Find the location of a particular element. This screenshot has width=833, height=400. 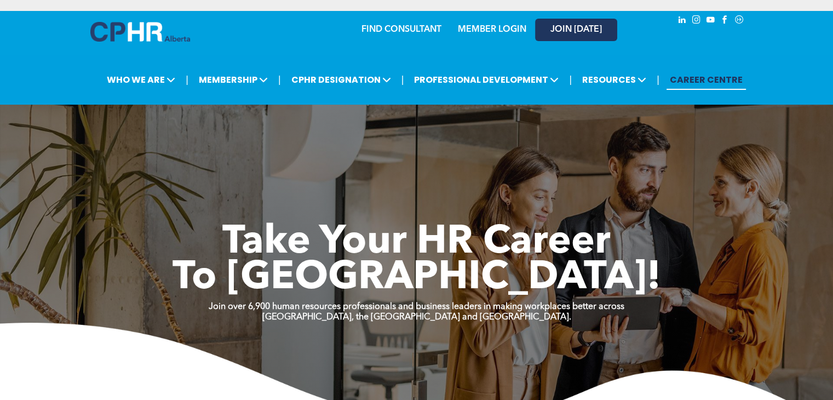

a: FIND CONSULTANT is located at coordinates (402, 30).